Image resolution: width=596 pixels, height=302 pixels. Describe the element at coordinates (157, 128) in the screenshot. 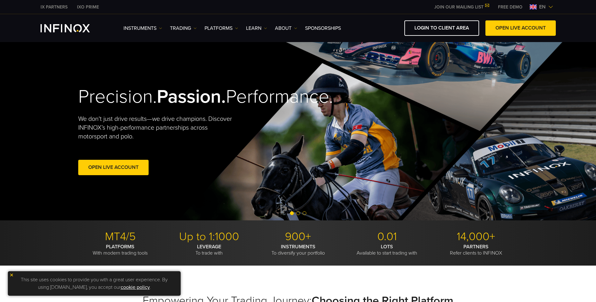

I see `p: We don't just drive results—we drive champions. Discover INFINOX’s high-performance partnerships ...` at that location.